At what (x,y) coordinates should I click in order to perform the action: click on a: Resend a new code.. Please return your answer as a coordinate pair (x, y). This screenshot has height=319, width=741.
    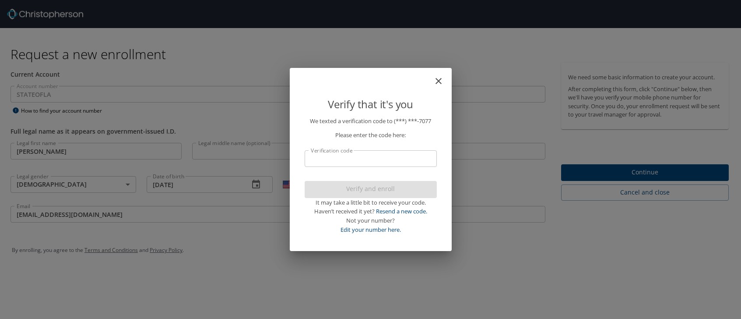
    Looking at the image, I should click on (401, 211).